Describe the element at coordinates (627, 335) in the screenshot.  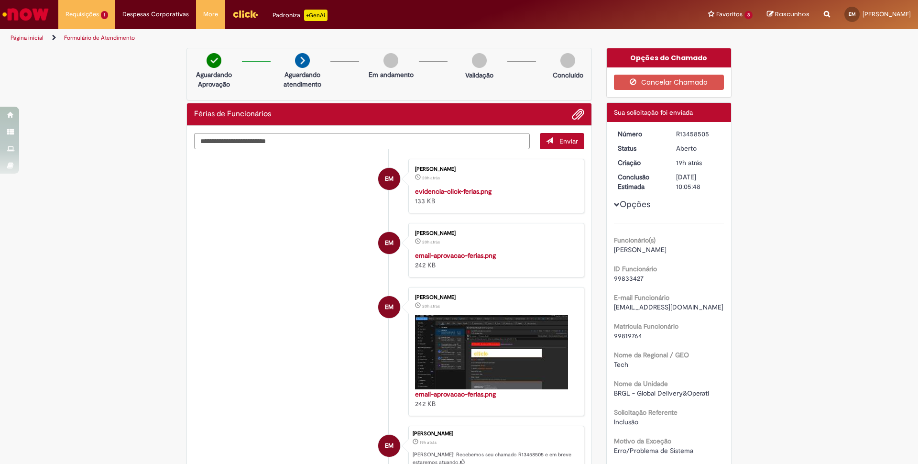
I see `span: 99819764` at that location.